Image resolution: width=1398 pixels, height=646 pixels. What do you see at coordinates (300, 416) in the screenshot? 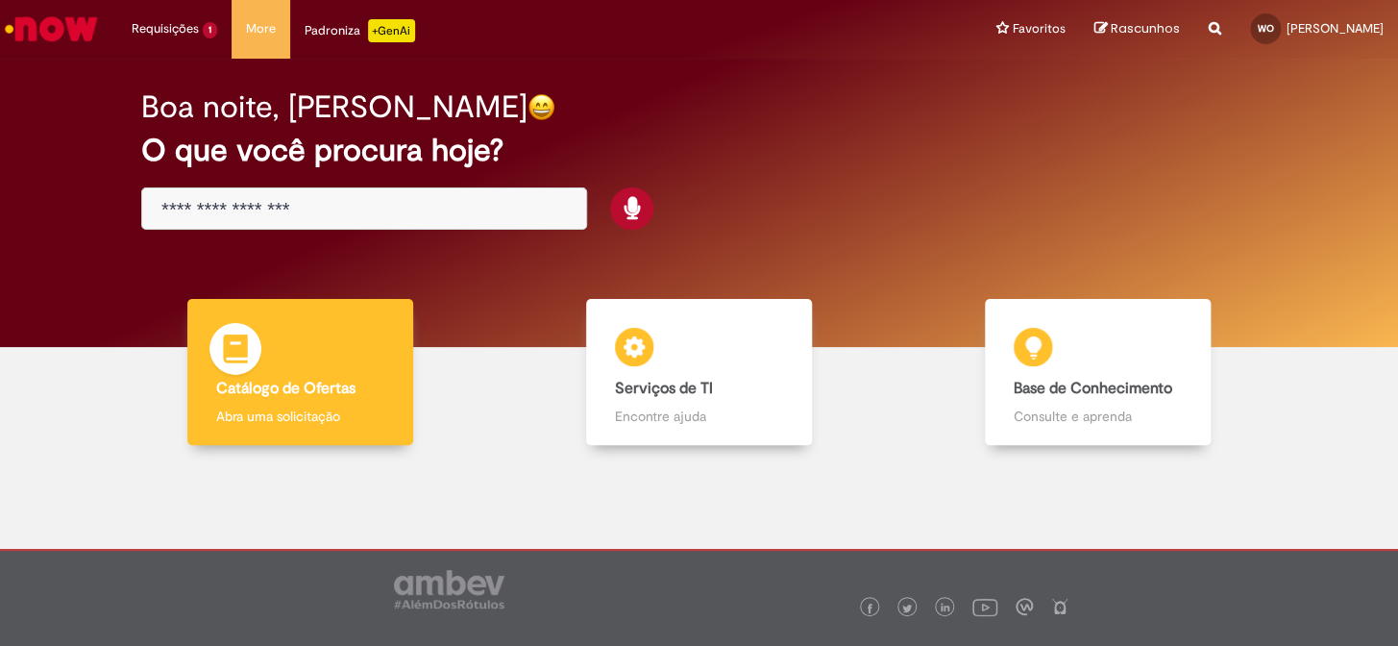
I see `p: Abra uma solicitação` at bounding box center [300, 416].